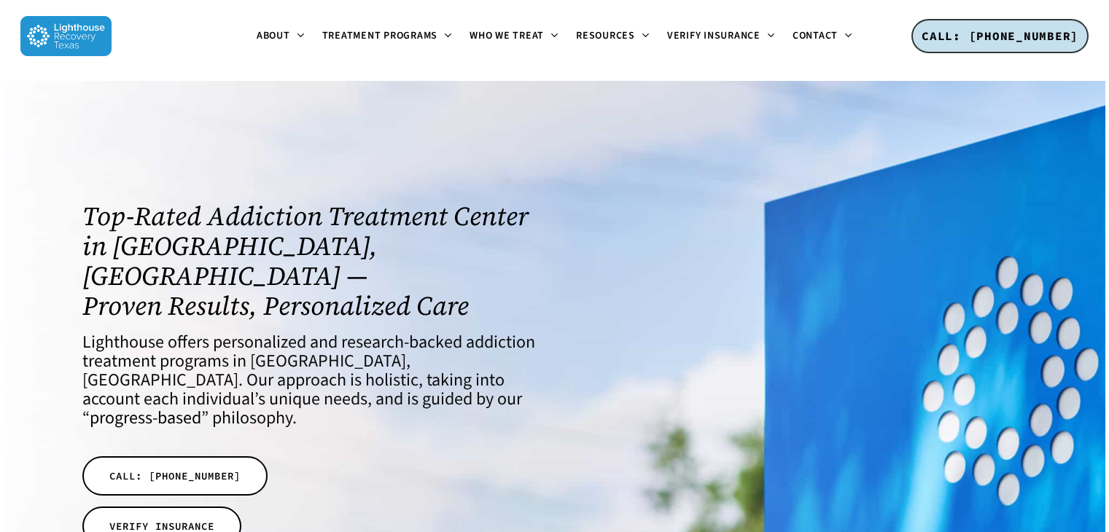 This screenshot has height=532, width=1109. What do you see at coordinates (507, 36) in the screenshot?
I see `span: Who We Treat` at bounding box center [507, 36].